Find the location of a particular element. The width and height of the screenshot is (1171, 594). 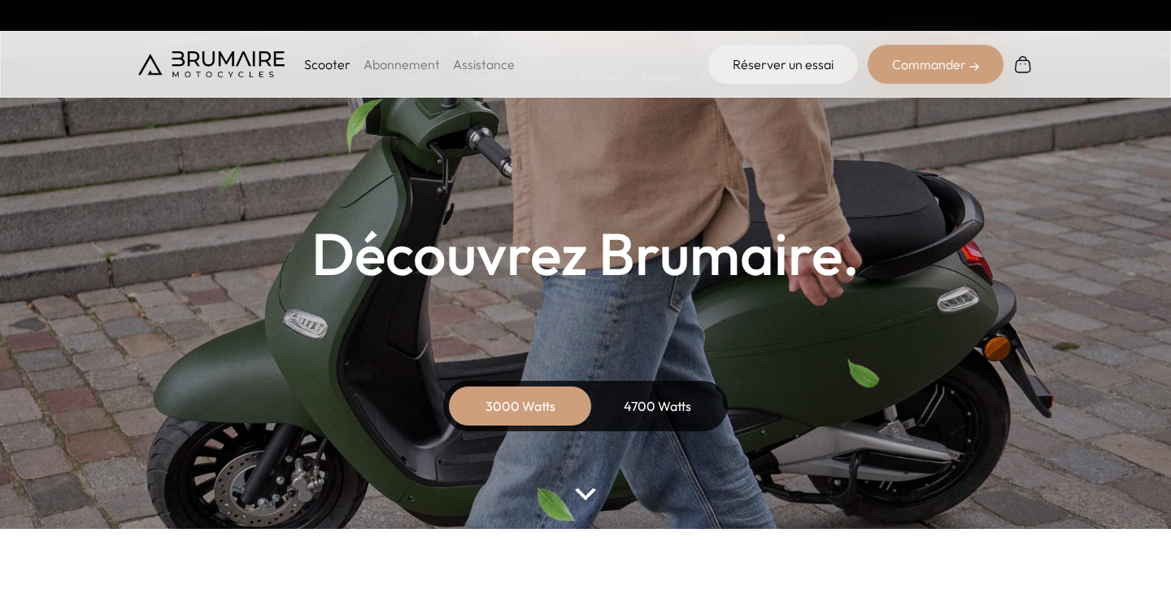

img: Panier is located at coordinates (1023, 64).